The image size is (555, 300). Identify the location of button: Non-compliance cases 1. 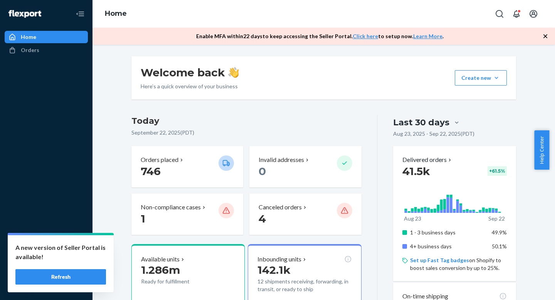
(187, 214).